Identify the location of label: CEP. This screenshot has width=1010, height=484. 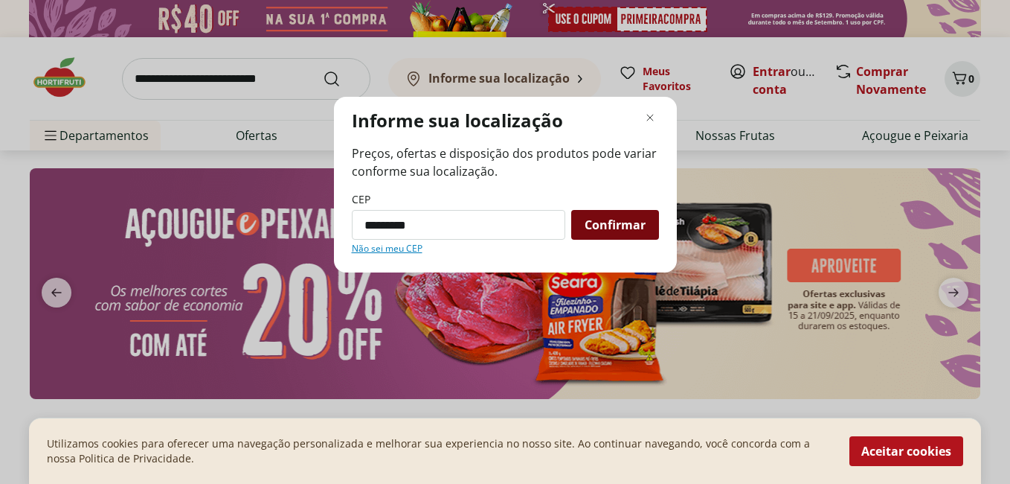
(361, 199).